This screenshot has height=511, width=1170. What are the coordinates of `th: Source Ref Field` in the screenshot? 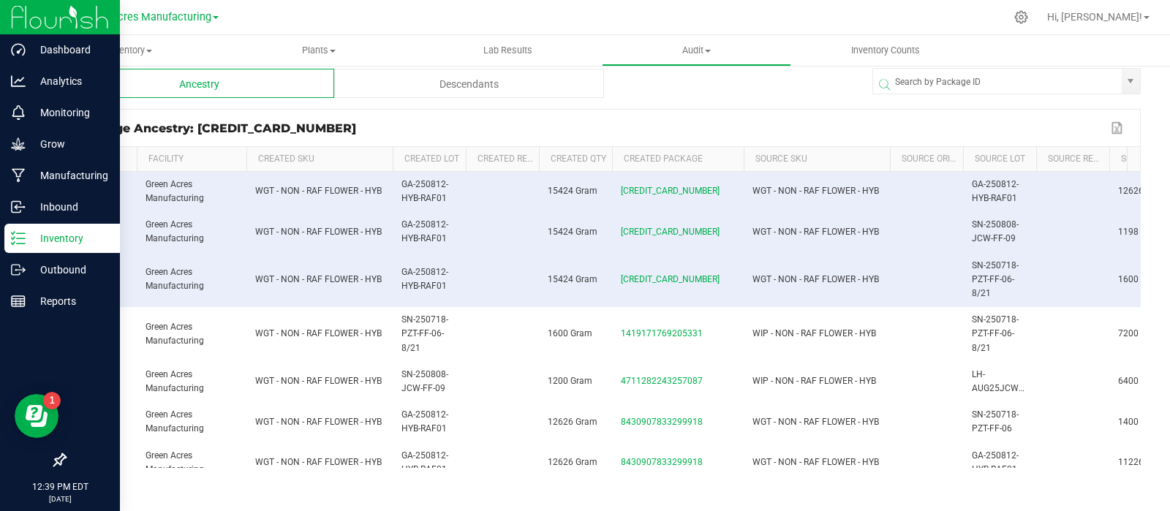 It's located at (1073, 159).